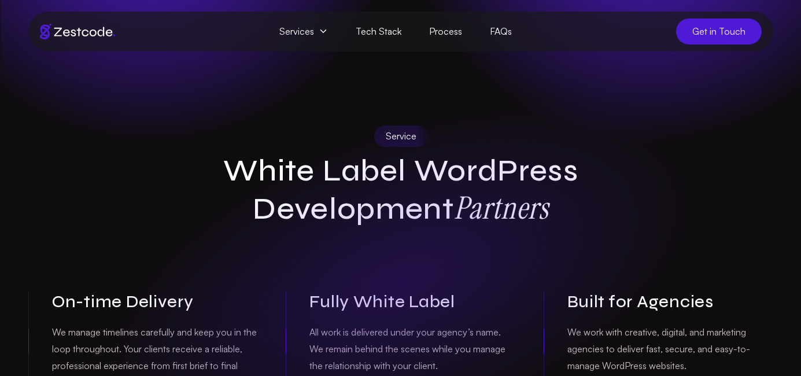 This screenshot has height=376, width=801. What do you see at coordinates (77, 31) in the screenshot?
I see `img: Brand logo of zestcode digital` at bounding box center [77, 31].